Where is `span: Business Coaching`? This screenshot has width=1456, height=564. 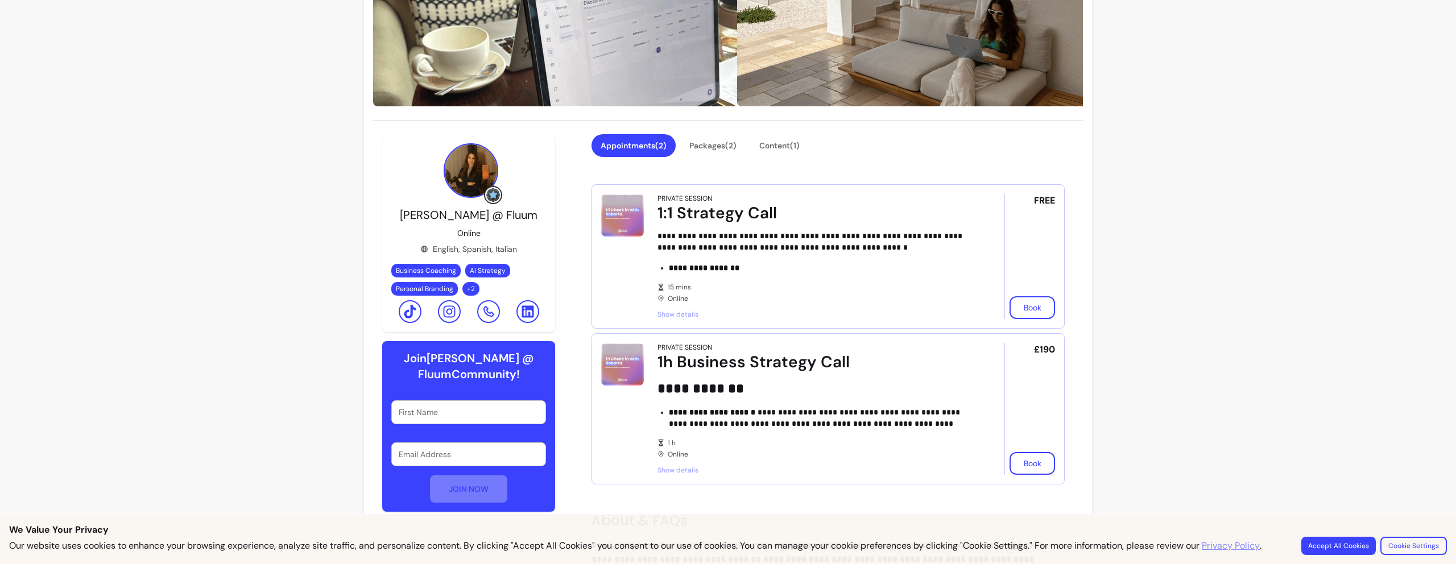
span: Business Coaching is located at coordinates (426, 271).